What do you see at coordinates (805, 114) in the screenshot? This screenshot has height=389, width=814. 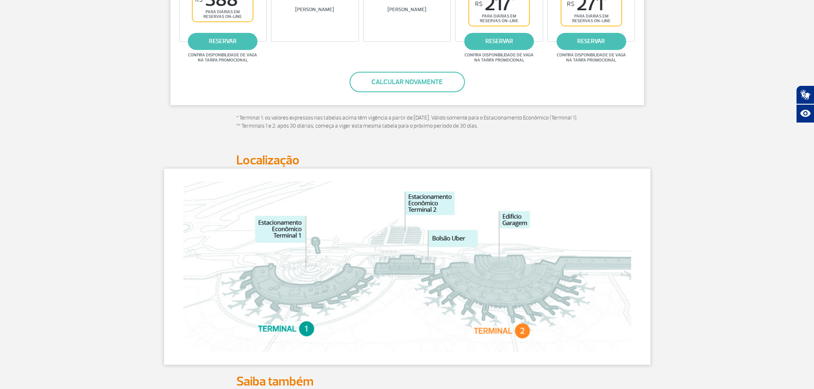 I see `button: Abrir recursos assistivos.` at bounding box center [805, 114].